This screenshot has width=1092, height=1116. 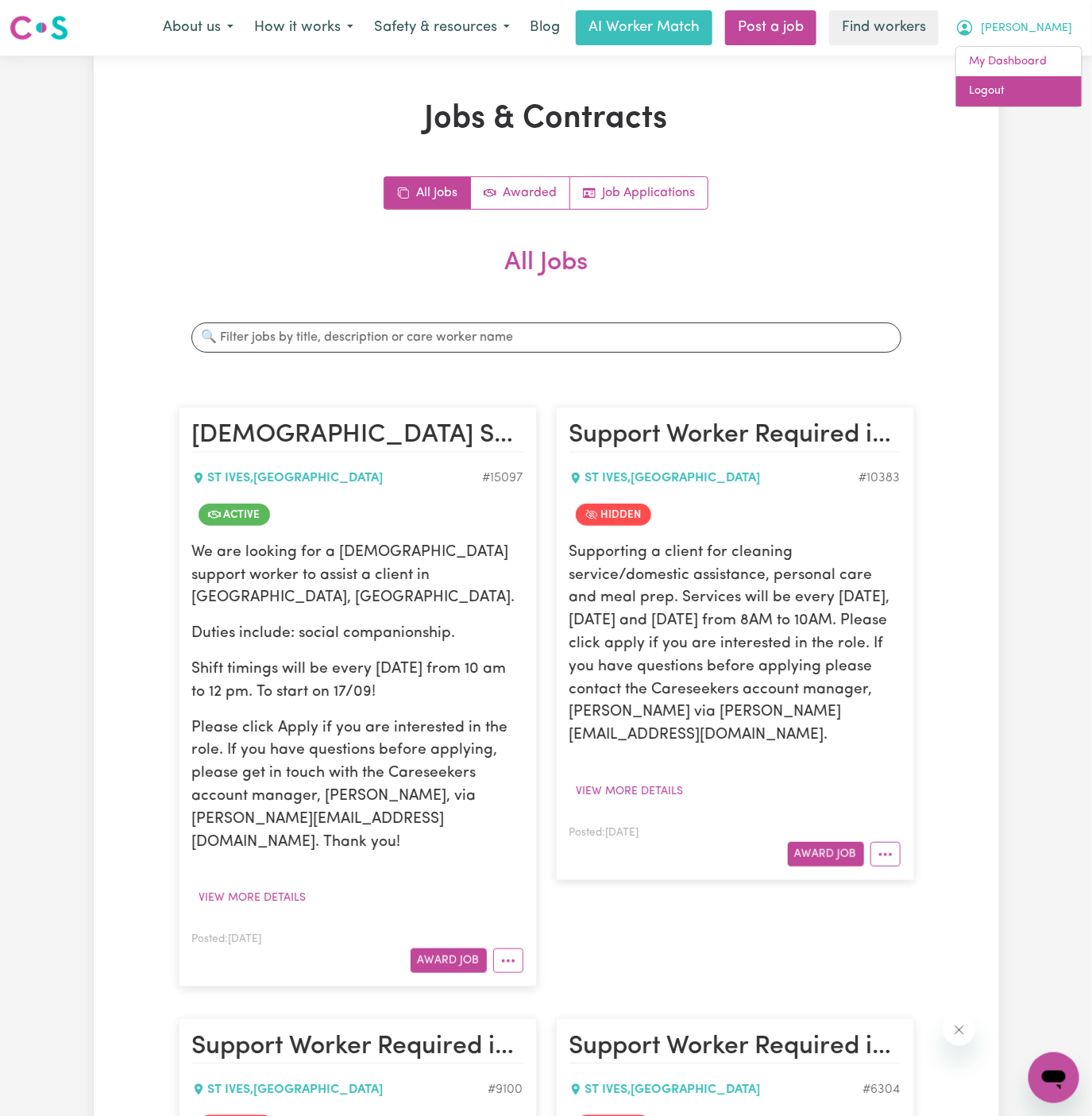 I want to click on a: My Dashboard, so click(x=1020, y=62).